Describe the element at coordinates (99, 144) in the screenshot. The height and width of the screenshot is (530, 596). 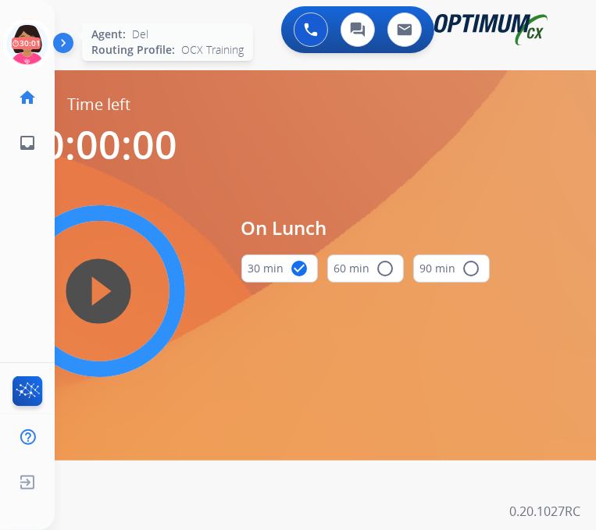
I see `span: 00:00:00` at that location.